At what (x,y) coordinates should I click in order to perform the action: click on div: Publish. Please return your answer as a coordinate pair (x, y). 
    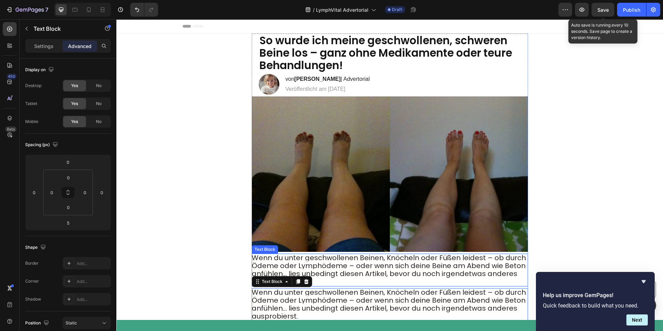
    Looking at the image, I should click on (632, 10).